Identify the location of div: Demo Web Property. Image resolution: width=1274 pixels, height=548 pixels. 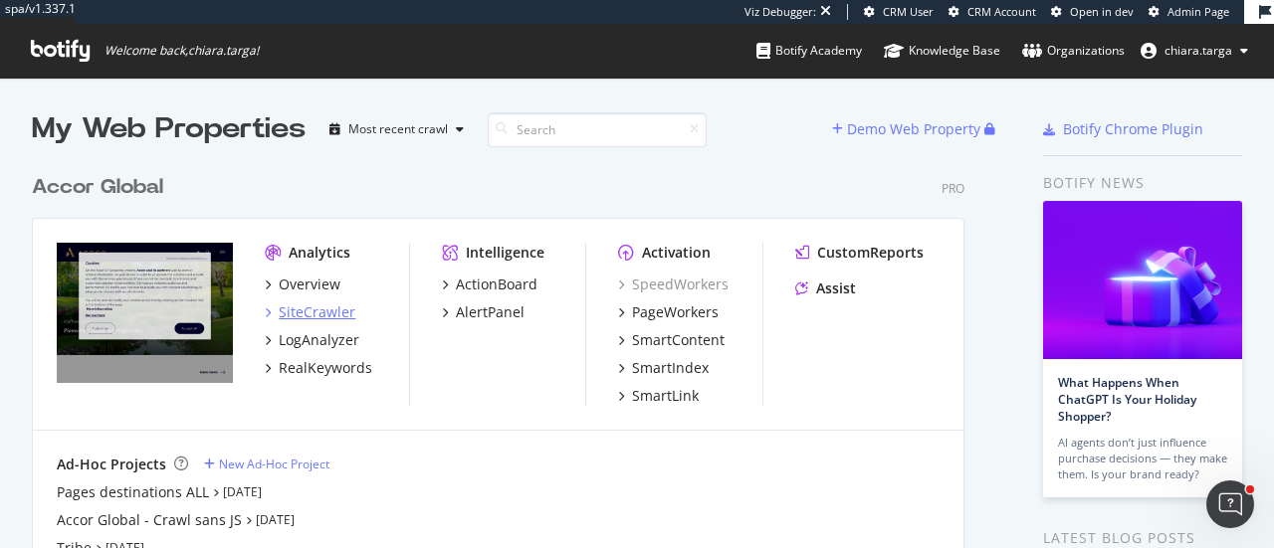
(913, 129).